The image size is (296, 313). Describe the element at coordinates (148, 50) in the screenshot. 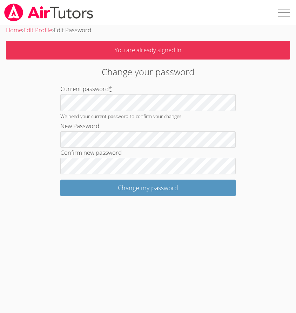

I see `p: You are already signed in` at that location.